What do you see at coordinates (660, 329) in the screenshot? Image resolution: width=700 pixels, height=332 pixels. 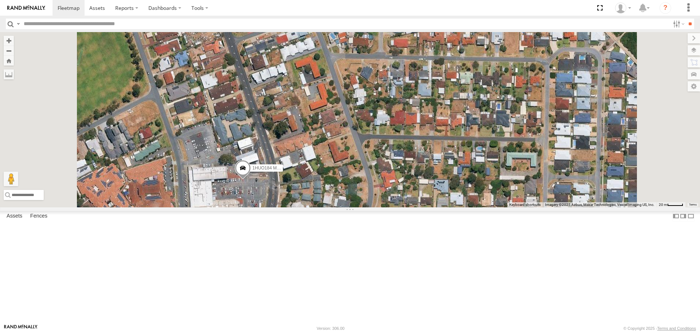 I see `div: © Copyright 2025 -` at bounding box center [660, 329].